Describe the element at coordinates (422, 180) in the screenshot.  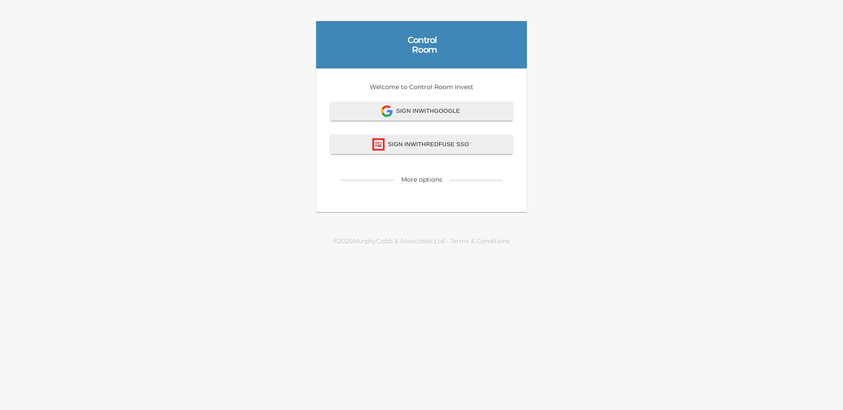
I see `div: More options` at that location.